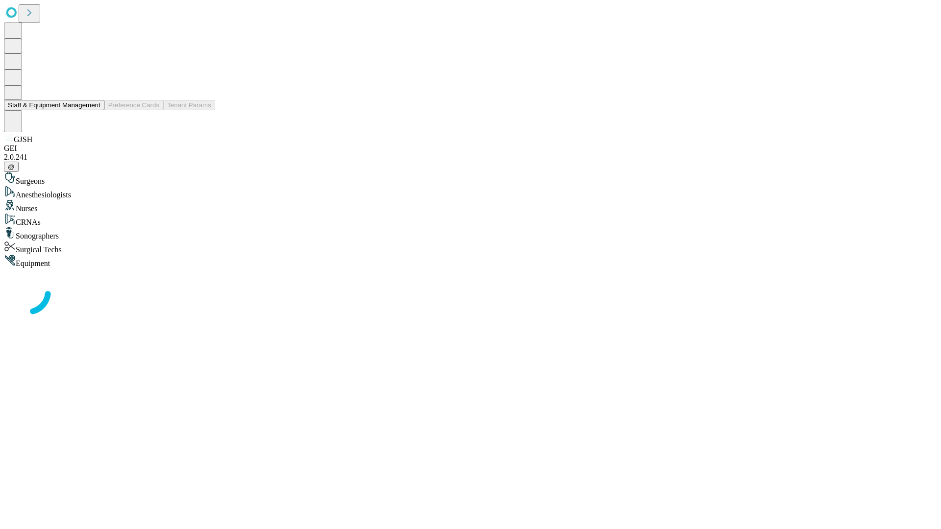 This screenshot has width=941, height=529. Describe the element at coordinates (470, 234) in the screenshot. I see `div: Sonographers` at that location.